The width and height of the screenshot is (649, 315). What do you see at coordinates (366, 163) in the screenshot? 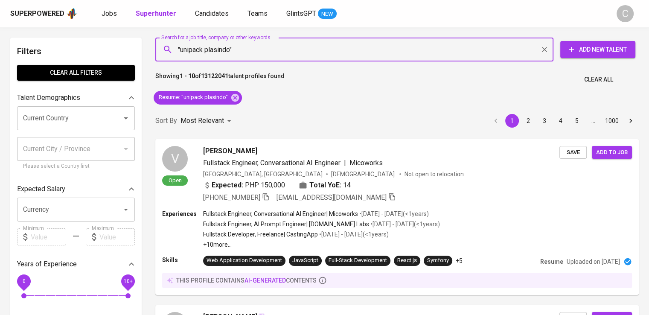
I see `span: Micoworks` at bounding box center [366, 163].